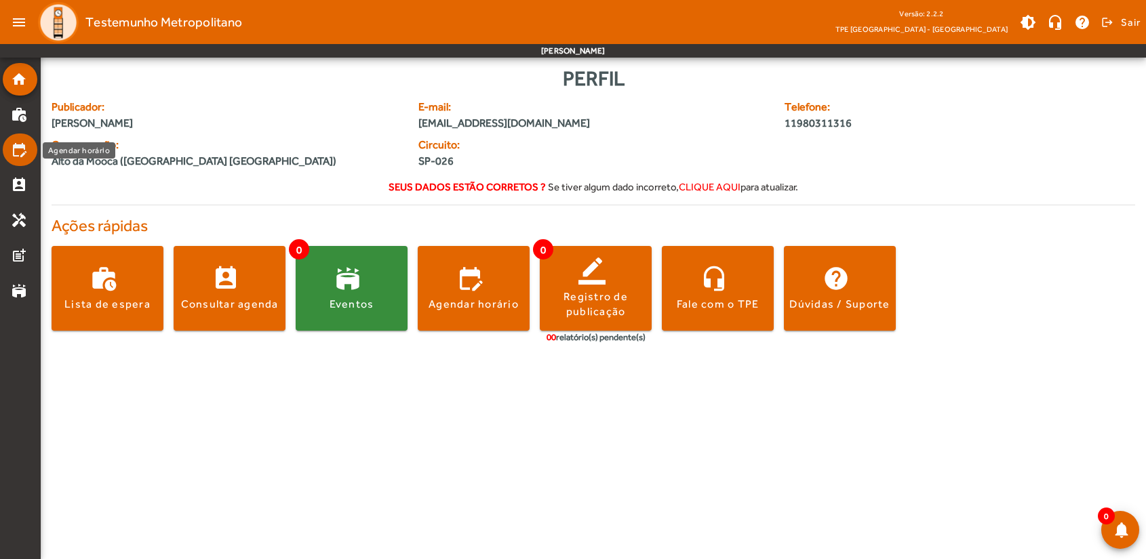 This screenshot has height=559, width=1146. What do you see at coordinates (502, 161) in the screenshot?
I see `span: SP-026` at bounding box center [502, 161].